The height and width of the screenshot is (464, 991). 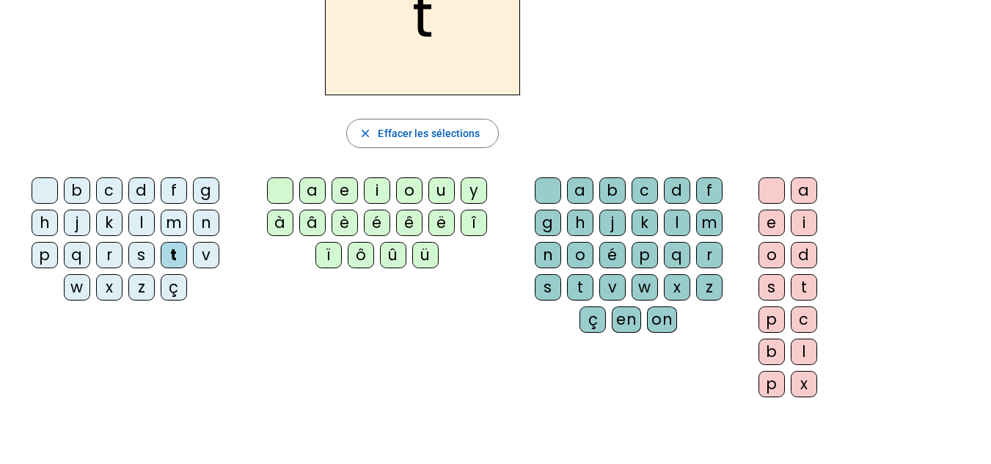 I want to click on mat-icon: close, so click(x=365, y=134).